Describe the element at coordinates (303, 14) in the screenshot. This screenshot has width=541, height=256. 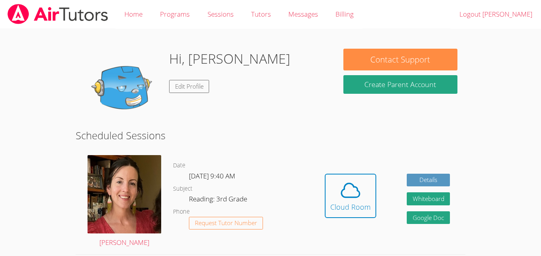
I see `span: Messages` at that location.